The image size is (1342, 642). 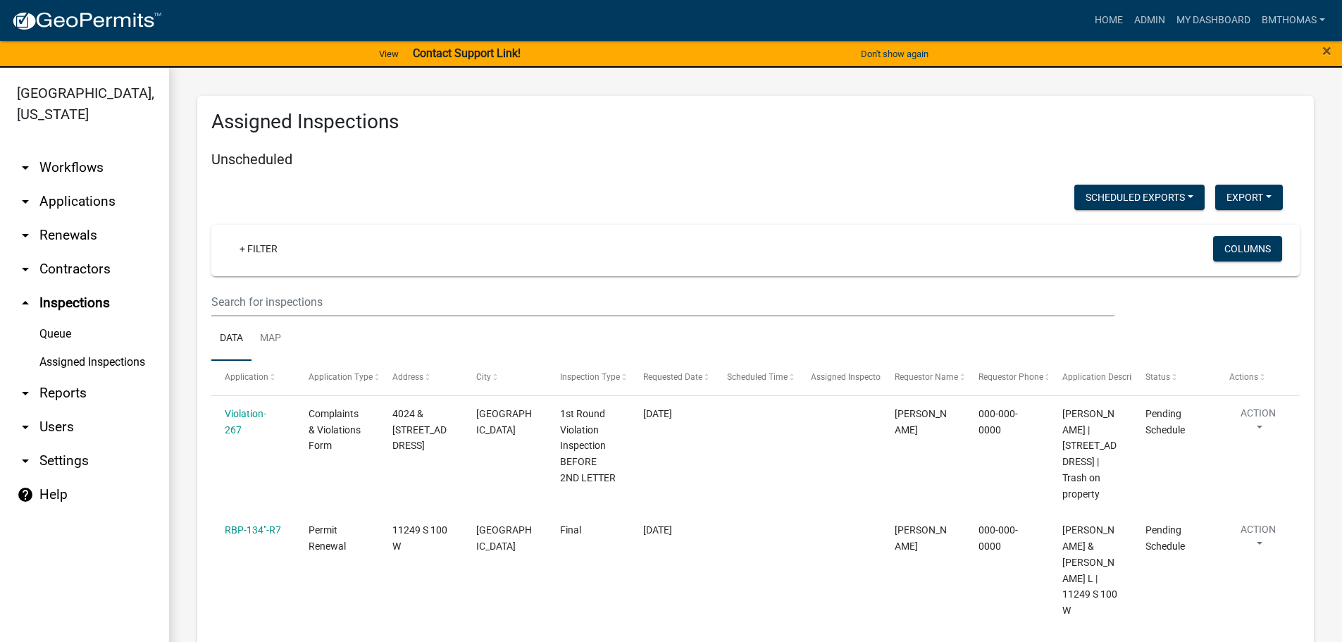 What do you see at coordinates (1174, 378) in the screenshot?
I see `datatable-header-cell: Status` at bounding box center [1174, 378].